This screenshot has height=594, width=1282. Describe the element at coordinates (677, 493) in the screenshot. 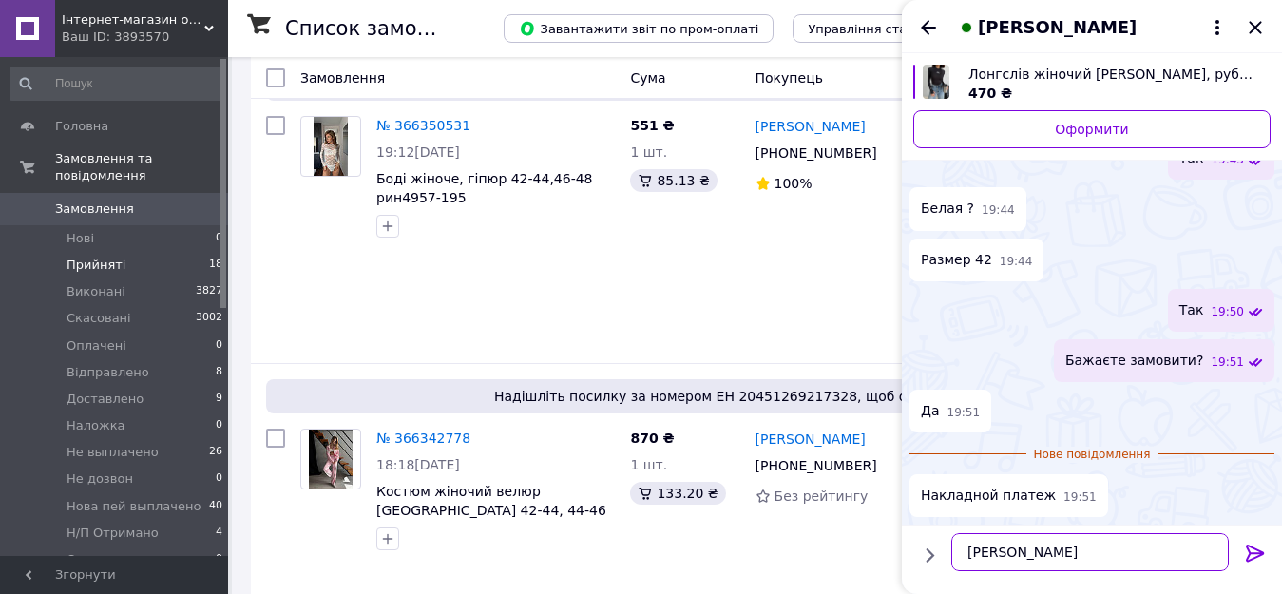

I see `div: 133.20 ₴` at that location.